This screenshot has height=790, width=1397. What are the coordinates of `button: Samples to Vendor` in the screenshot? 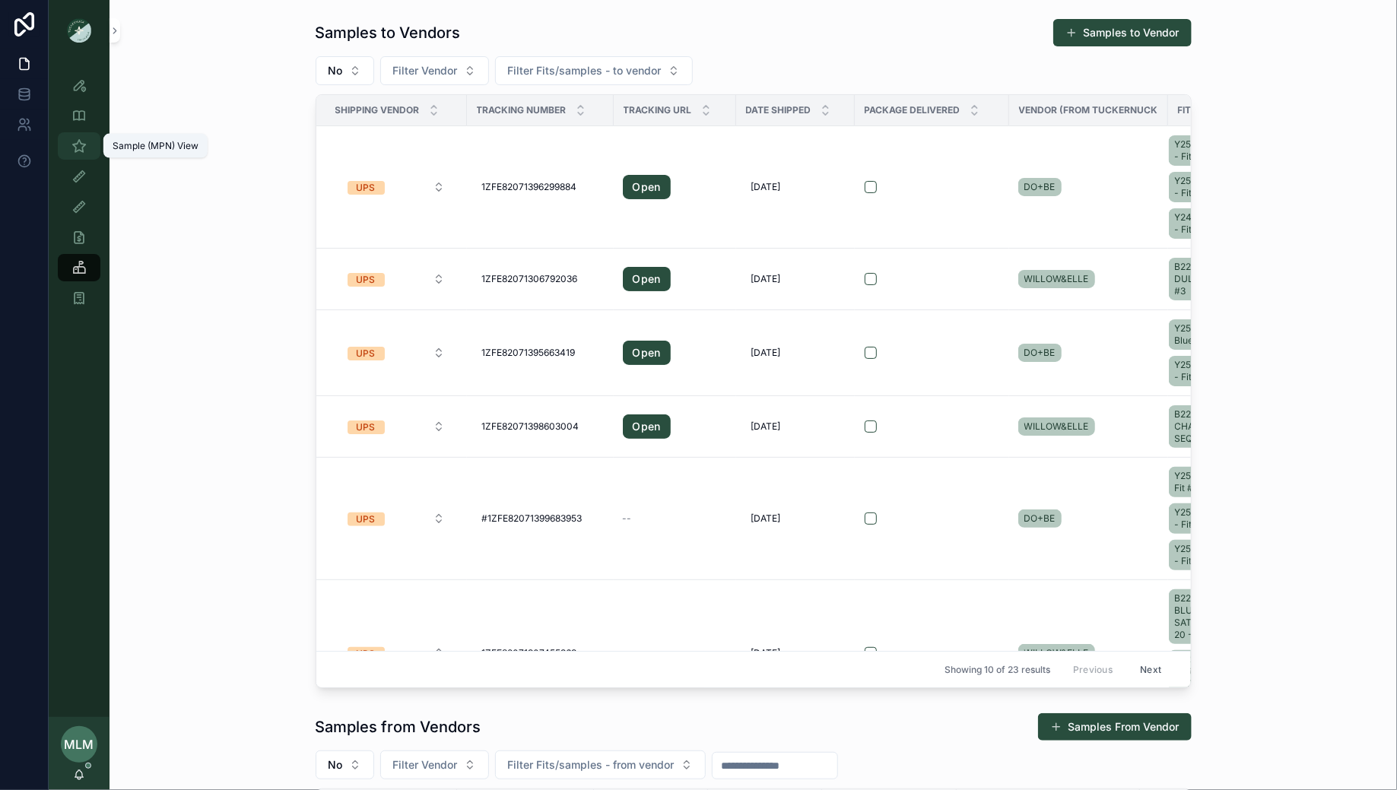 It's located at (1123, 33).